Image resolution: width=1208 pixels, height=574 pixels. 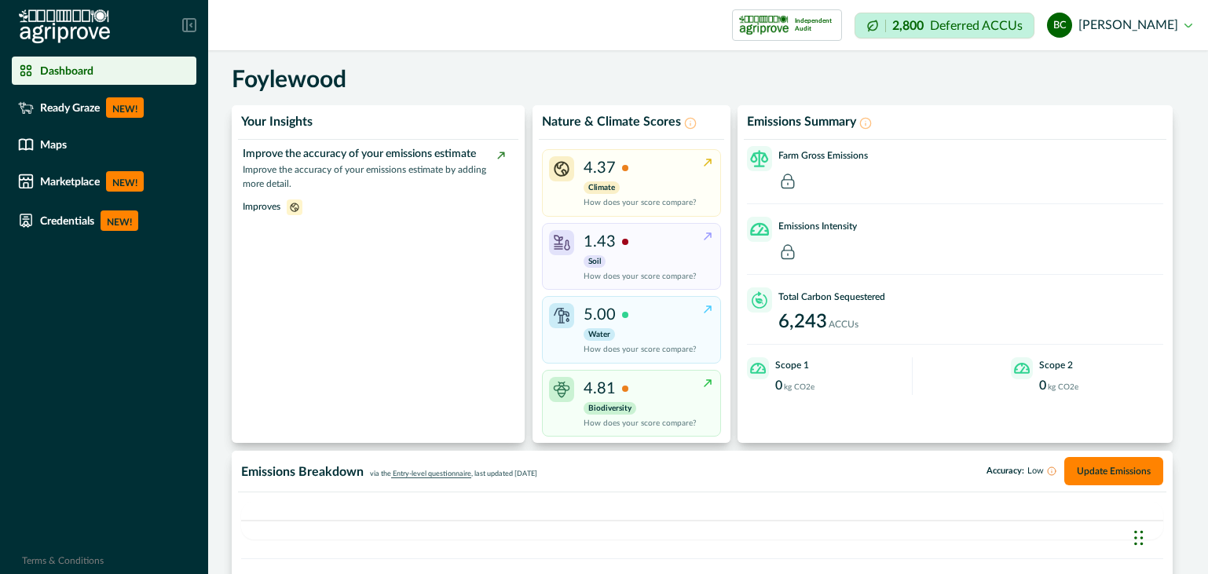 What do you see at coordinates (599, 389) in the screenshot?
I see `p: 4.81` at bounding box center [599, 389].